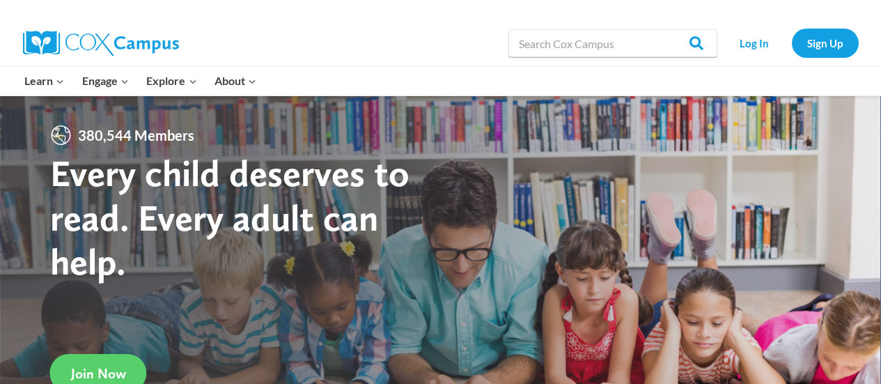  Describe the element at coordinates (613, 43) in the screenshot. I see `input: Search Cox Campus` at that location.